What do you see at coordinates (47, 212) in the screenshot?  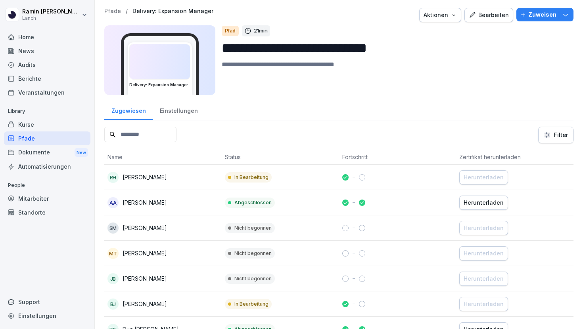 I see `a: Standorte` at bounding box center [47, 212].